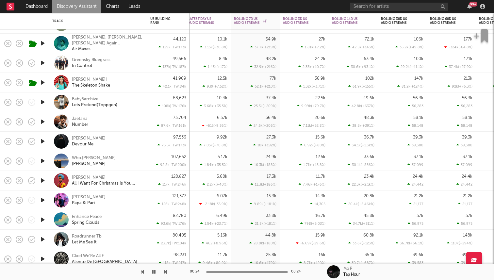 Image resolution: width=494 pixels, height=280 pixels. What do you see at coordinates (352, 275) in the screenshot?
I see `div: Tap Hour` at bounding box center [352, 275].